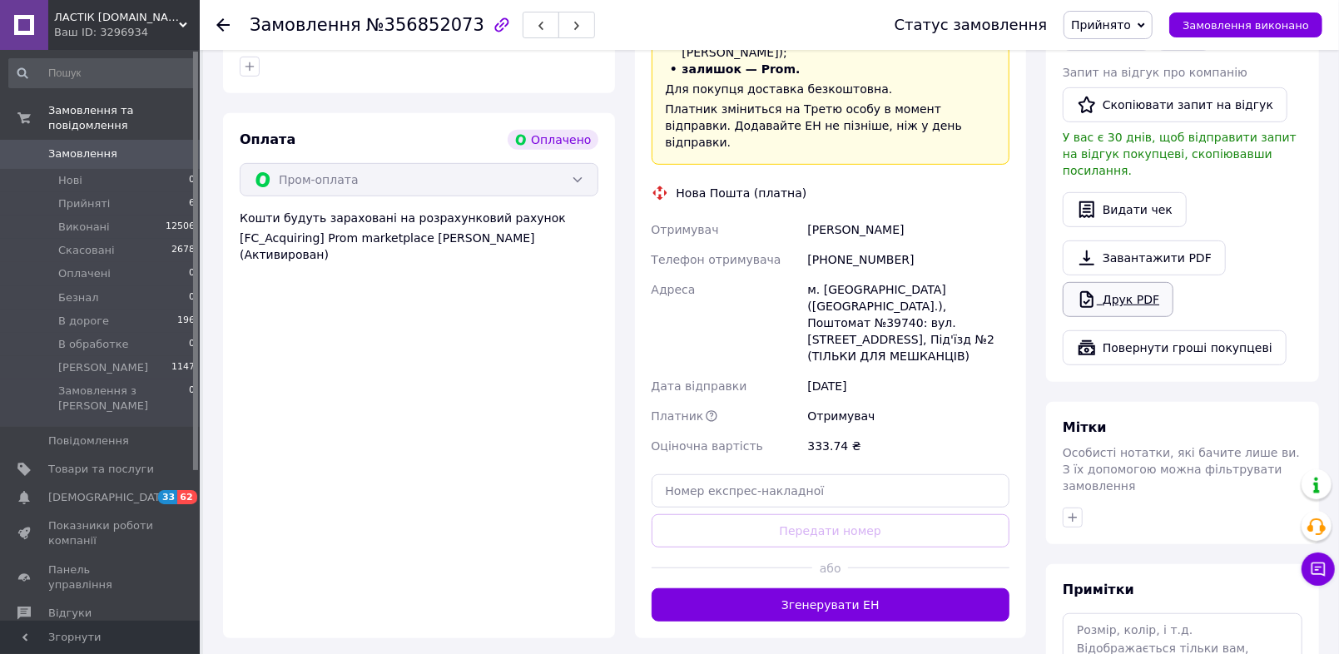 The width and height of the screenshot is (1339, 654). What do you see at coordinates (1246, 25) in the screenshot?
I see `button: Замовлення виконано` at bounding box center [1246, 25].